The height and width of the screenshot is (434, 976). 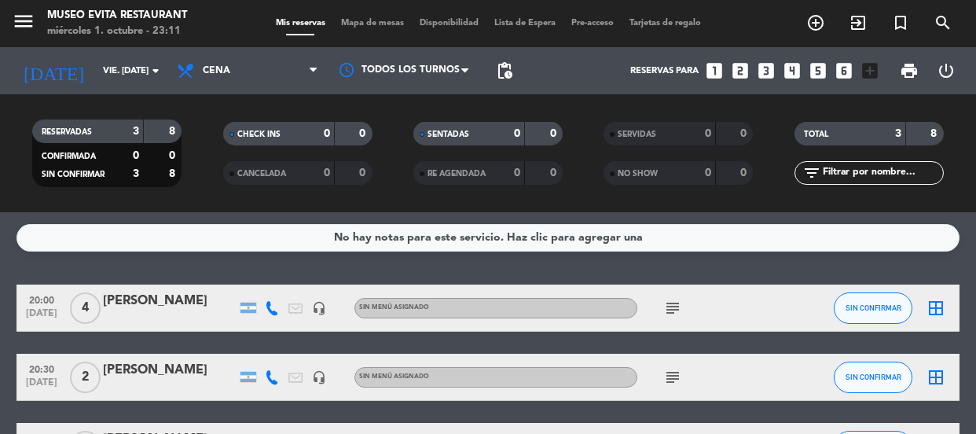 What do you see at coordinates (844, 71) in the screenshot?
I see `i: looks_6` at bounding box center [844, 71].